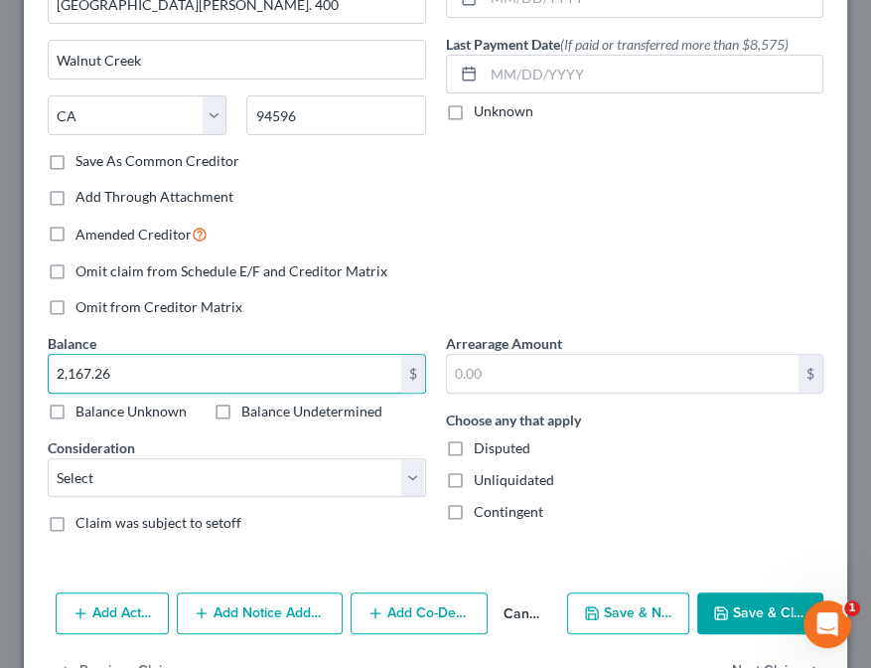 This screenshot has width=871, height=668. Describe the element at coordinates (654, 75) in the screenshot. I see `input: MM/DD/YYYY` at that location.